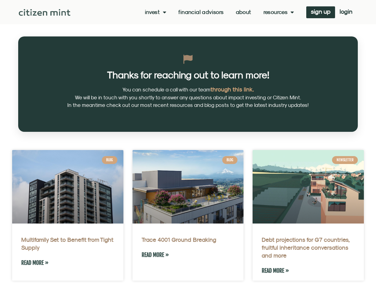 This screenshot has width=376, height=287. What do you see at coordinates (220, 12) in the screenshot?
I see `nav: Menu` at bounding box center [220, 12].